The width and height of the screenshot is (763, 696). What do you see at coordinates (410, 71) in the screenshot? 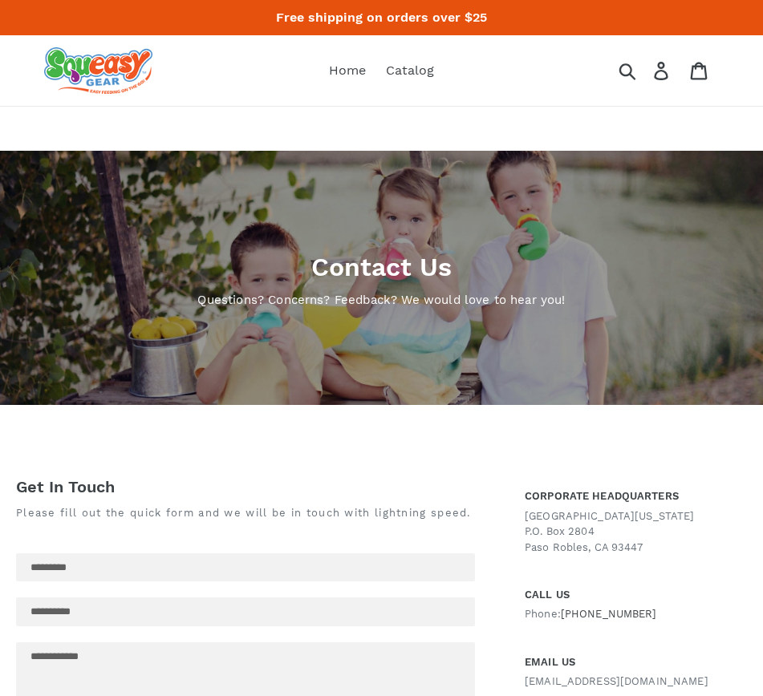
I see `a: Catalog` at bounding box center [410, 71].